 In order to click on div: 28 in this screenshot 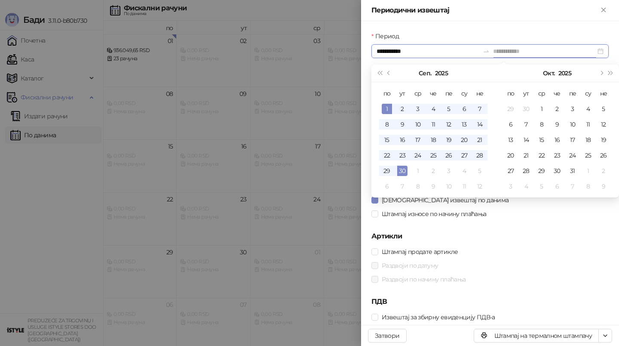, I will do `click(526, 171)`.